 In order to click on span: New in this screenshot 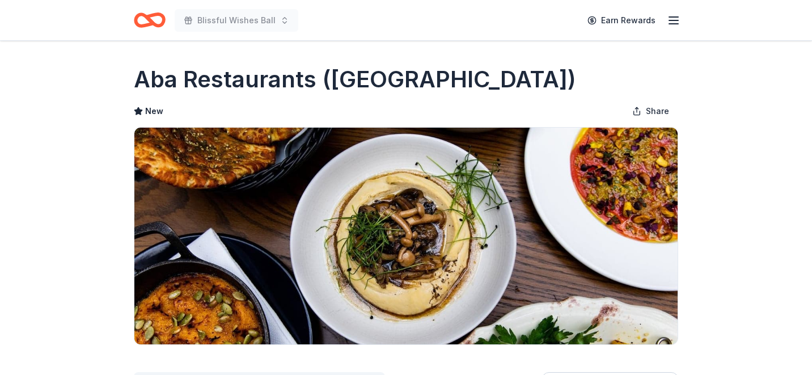, I will do `click(154, 111)`.